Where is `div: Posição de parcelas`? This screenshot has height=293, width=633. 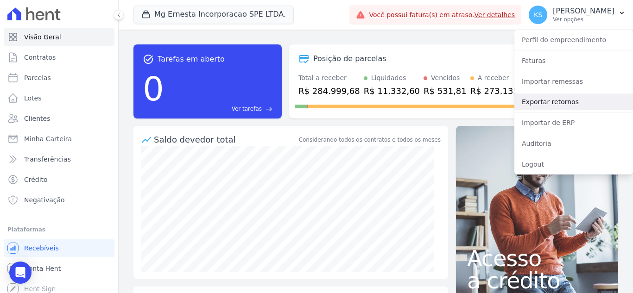 div: Posição de parcelas is located at coordinates (350, 59).